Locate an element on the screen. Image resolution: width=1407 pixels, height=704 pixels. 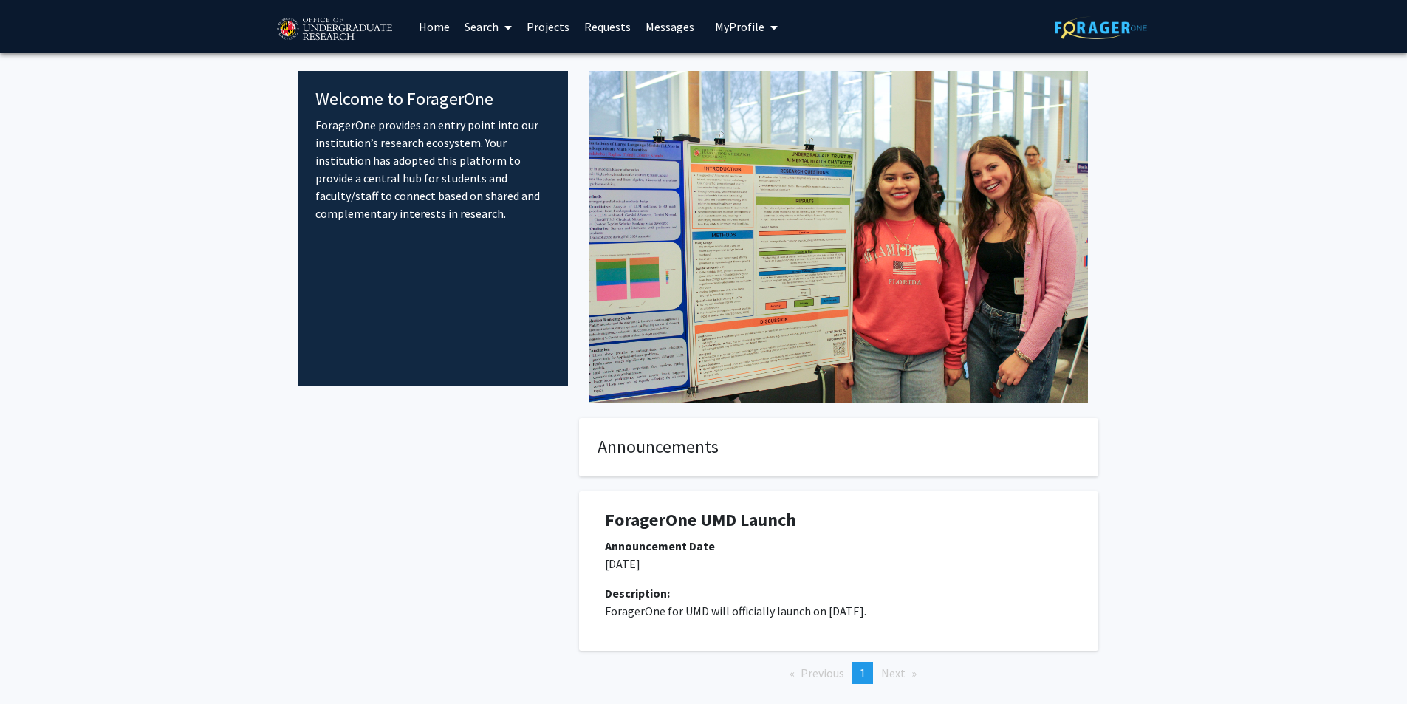
span: Next is located at coordinates (893, 673).